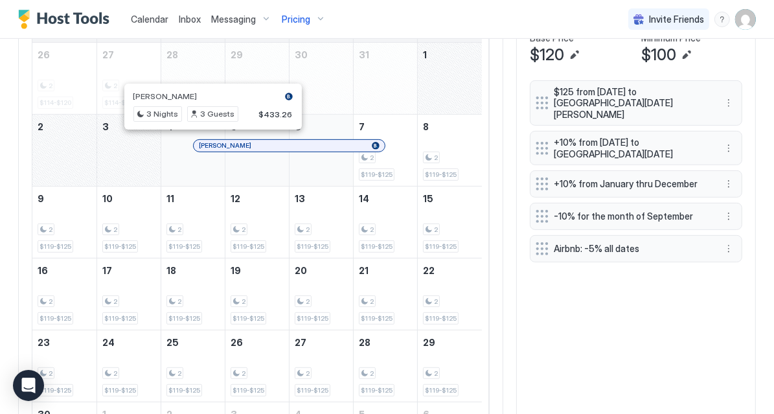 This screenshot has width=774, height=414. I want to click on a: November 8, 2025, so click(449, 126).